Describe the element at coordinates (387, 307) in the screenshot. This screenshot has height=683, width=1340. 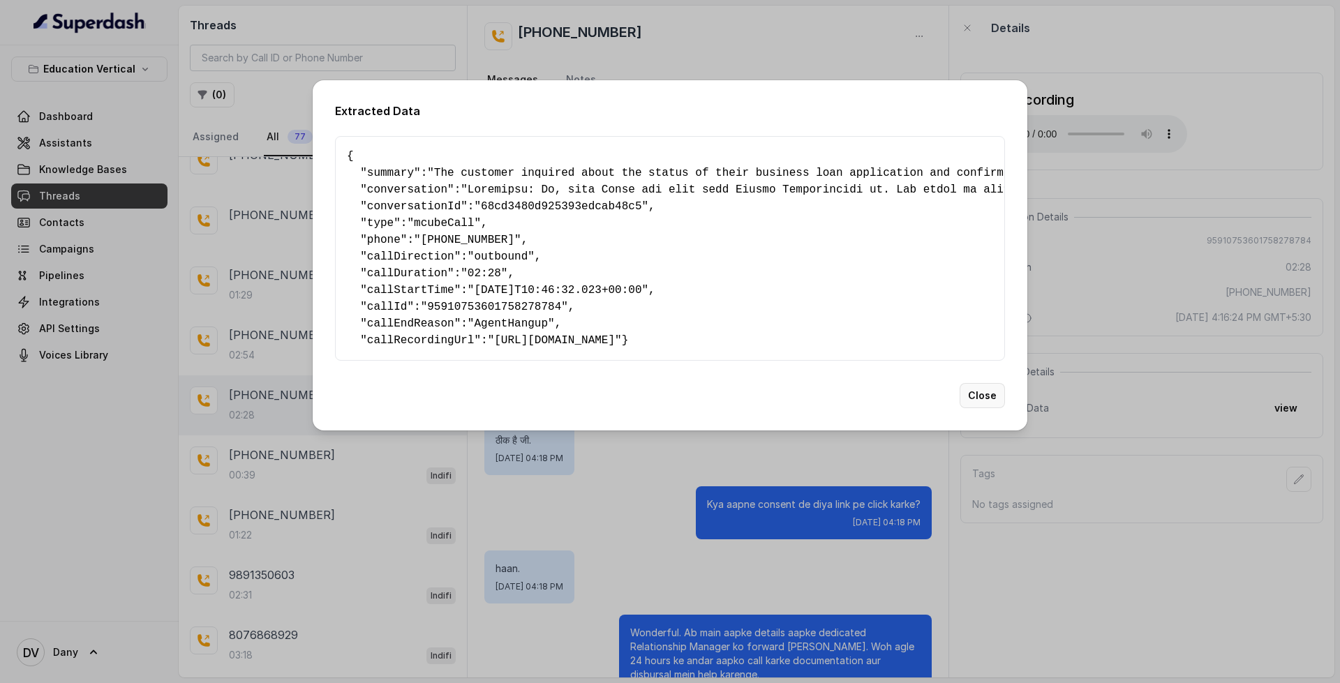
I see `span: callId` at that location.